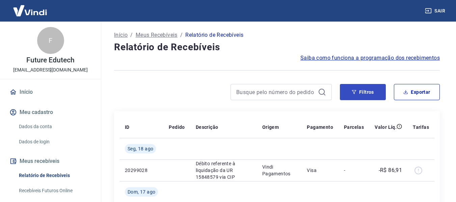 Image resolution: width=456 pixels, height=202 pixels. Describe the element at coordinates (121, 35) in the screenshot. I see `p: Início` at that location.